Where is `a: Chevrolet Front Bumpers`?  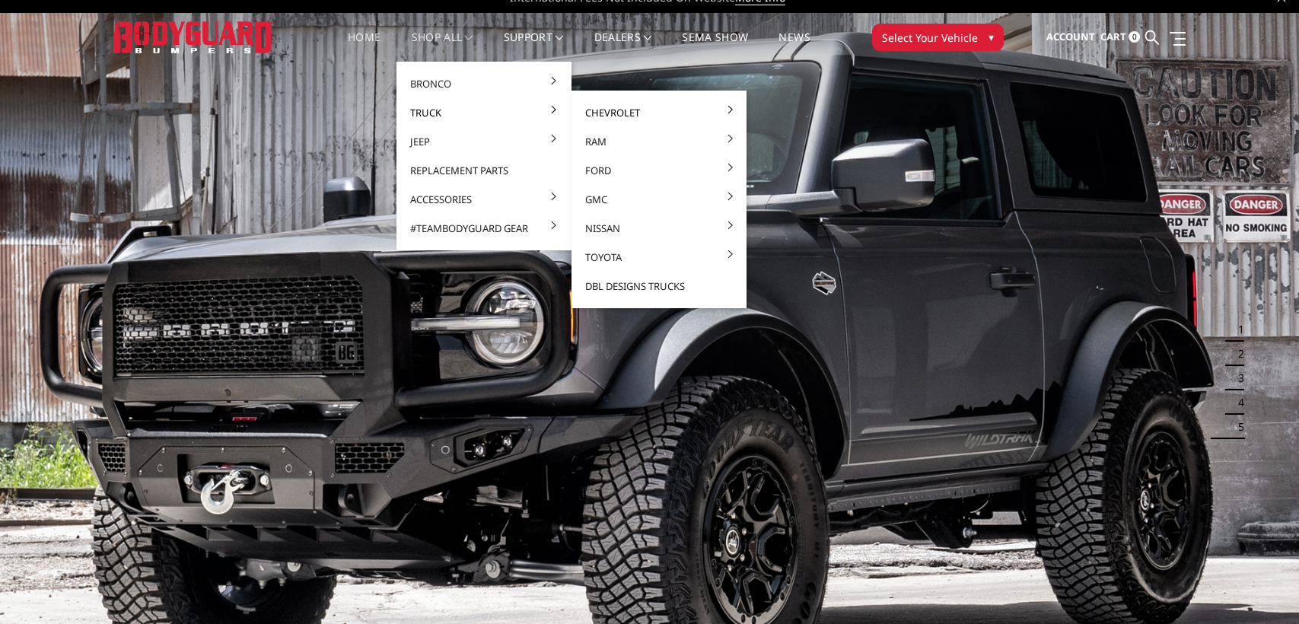
a: Chevrolet Front Bumpers is located at coordinates (834, 113).